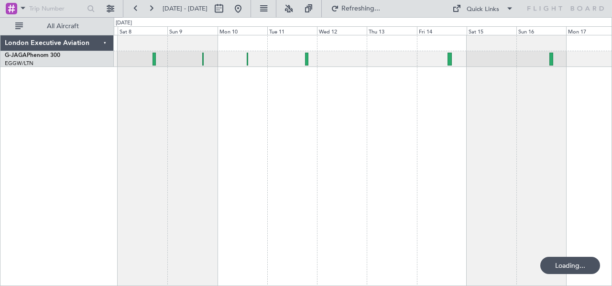  Describe the element at coordinates (491, 31) in the screenshot. I see `div: Sat 15` at that location.